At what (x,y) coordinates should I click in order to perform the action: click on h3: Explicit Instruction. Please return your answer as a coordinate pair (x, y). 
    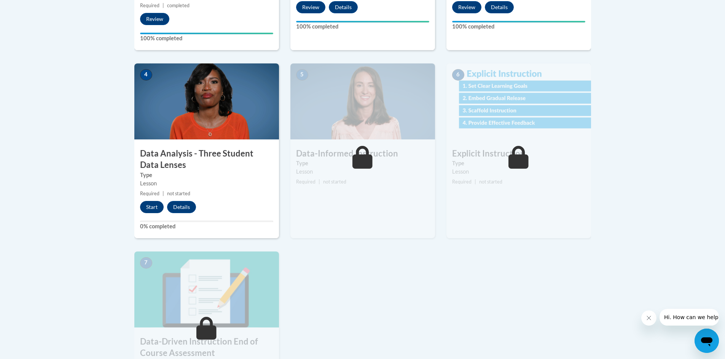
    Looking at the image, I should click on (518, 154).